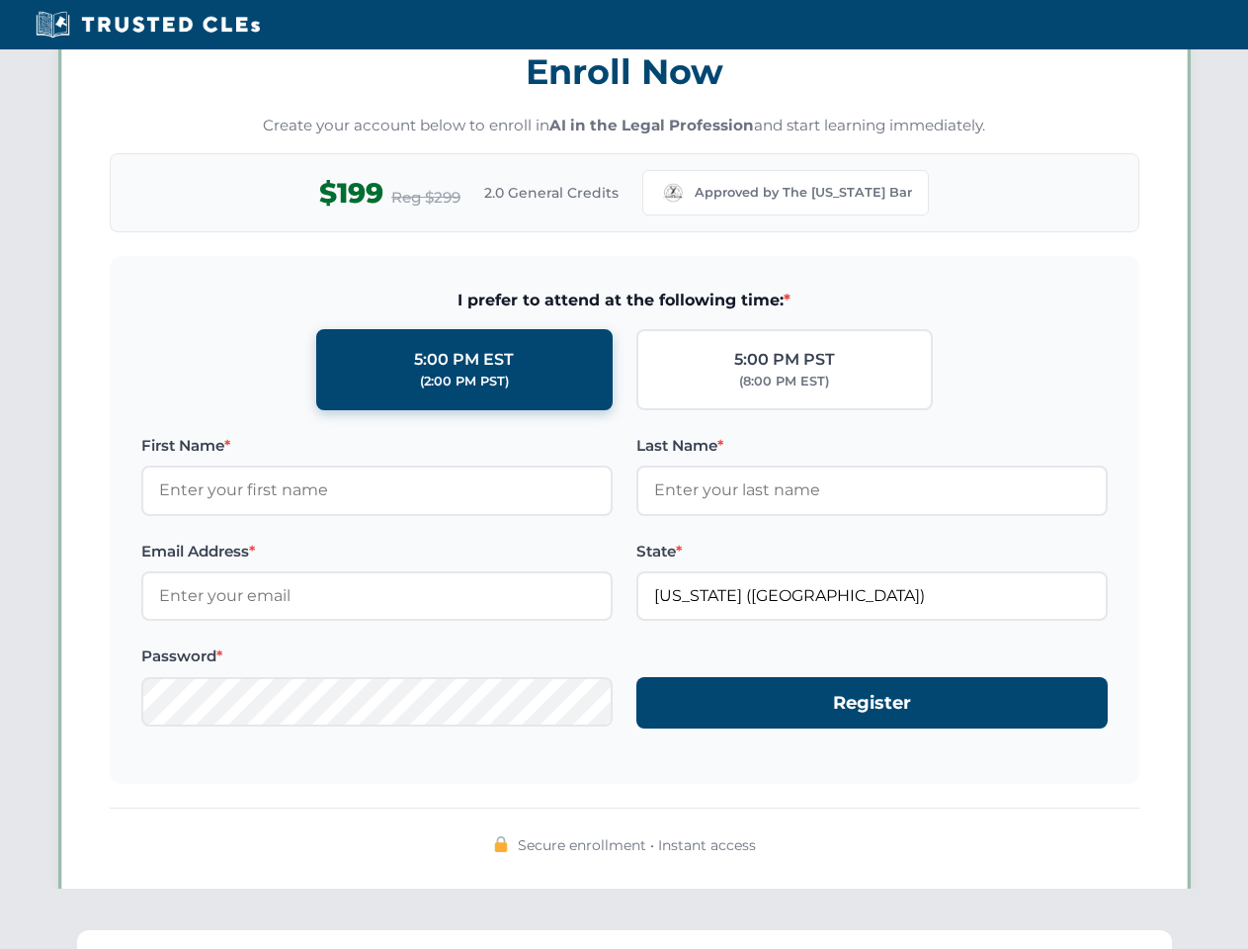  Describe the element at coordinates (872, 703) in the screenshot. I see `button: Register` at that location.